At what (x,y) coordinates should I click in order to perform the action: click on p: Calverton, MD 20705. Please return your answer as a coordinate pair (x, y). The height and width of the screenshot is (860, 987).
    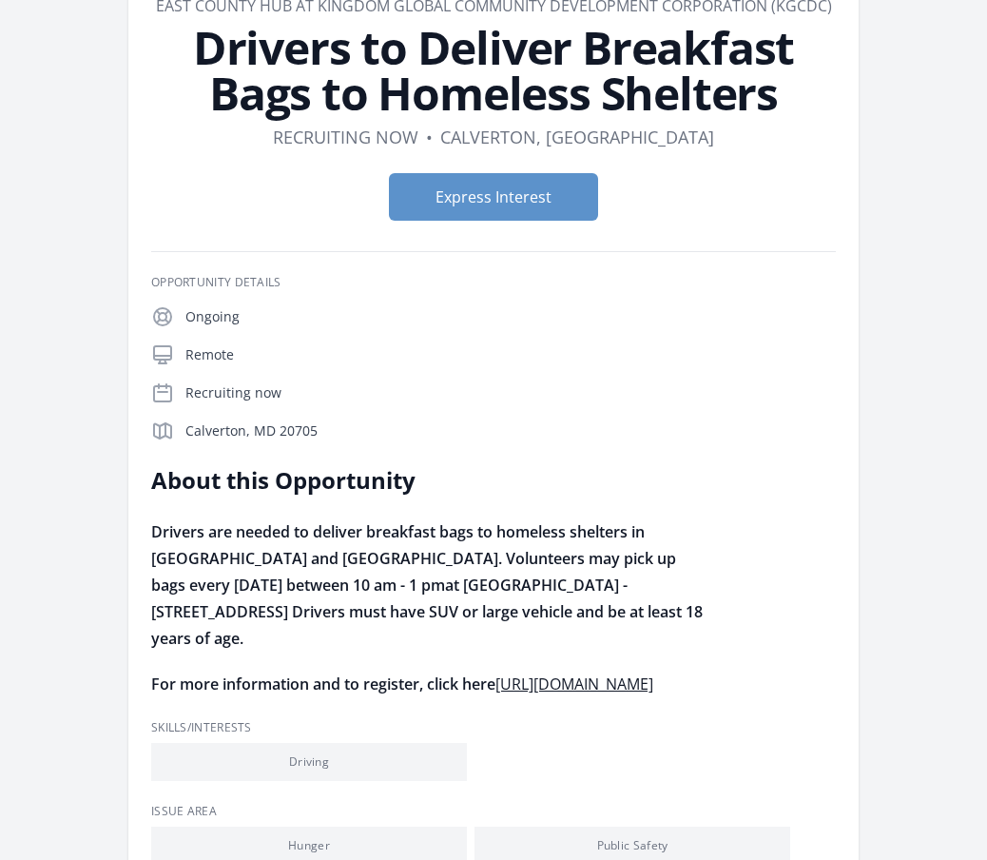
    Looking at the image, I should click on (511, 431).